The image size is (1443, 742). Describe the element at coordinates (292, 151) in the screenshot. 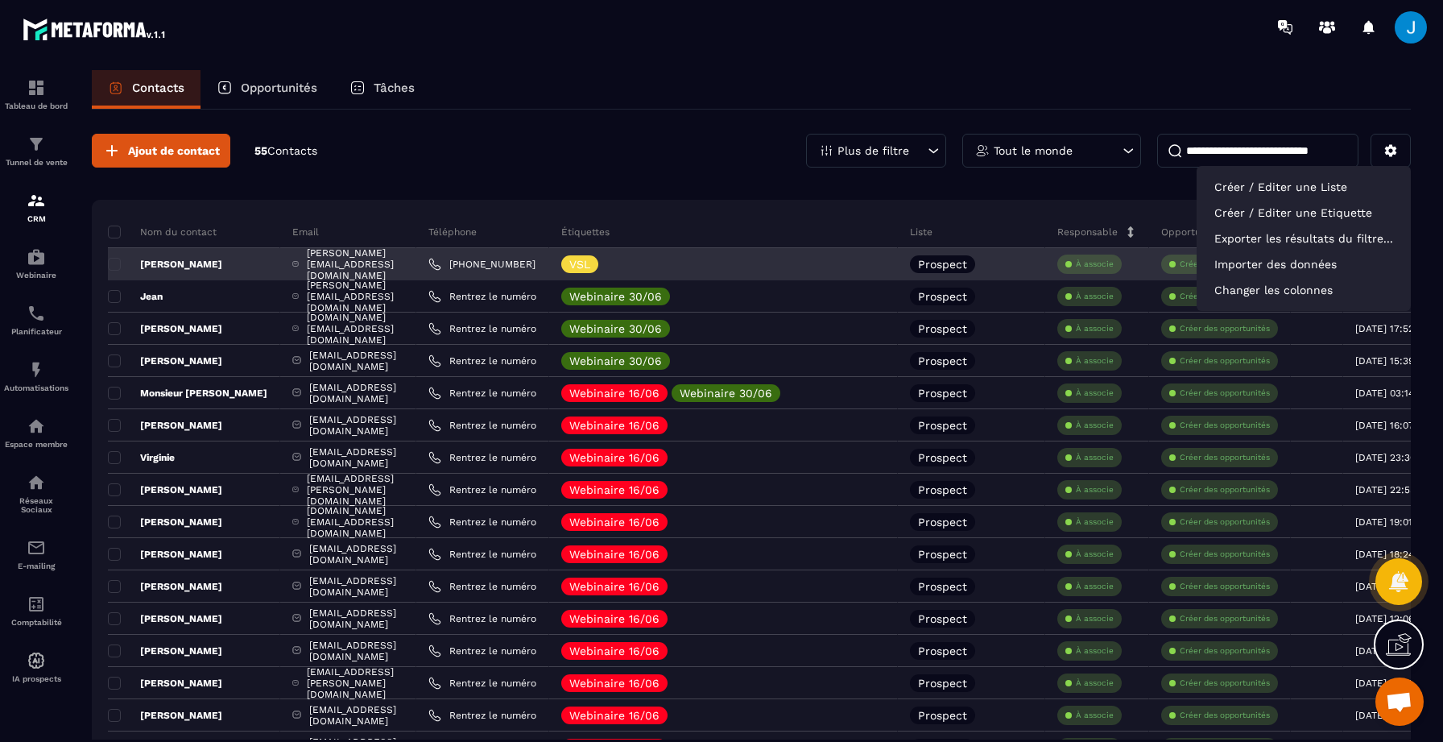

I see `span: Contacts` at that location.